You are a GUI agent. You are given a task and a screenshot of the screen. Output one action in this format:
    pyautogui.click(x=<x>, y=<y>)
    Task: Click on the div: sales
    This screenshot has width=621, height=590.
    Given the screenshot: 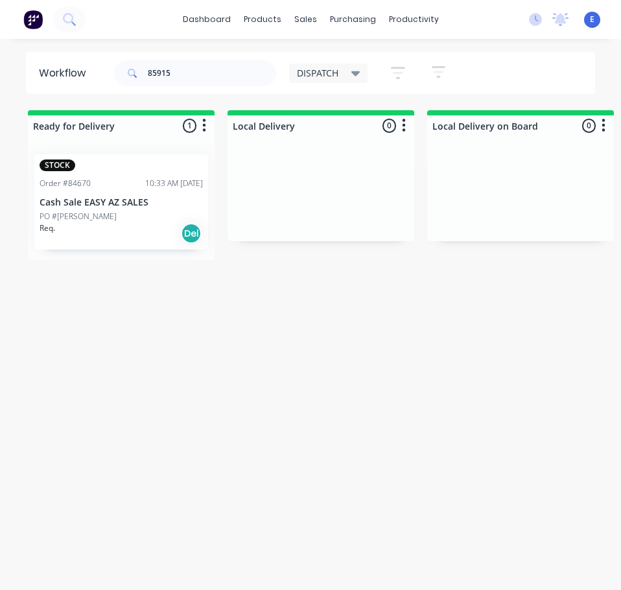 What is the action you would take?
    pyautogui.click(x=305, y=19)
    